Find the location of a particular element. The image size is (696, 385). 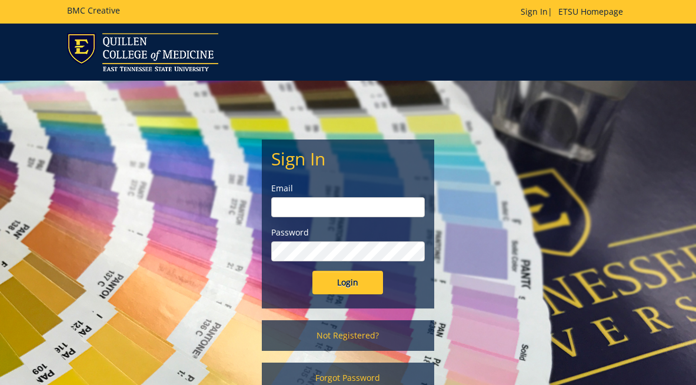

img: ETSU logo is located at coordinates (142, 52).